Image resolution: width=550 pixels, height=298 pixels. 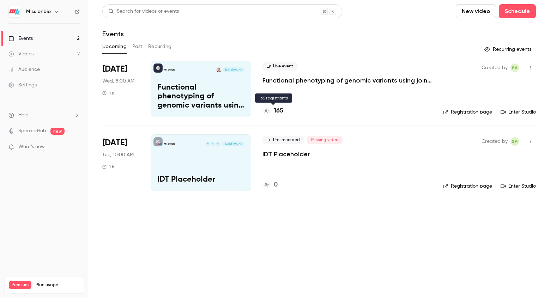 What do you see at coordinates (160, 47) in the screenshot?
I see `button: Recurring` at bounding box center [160, 47].